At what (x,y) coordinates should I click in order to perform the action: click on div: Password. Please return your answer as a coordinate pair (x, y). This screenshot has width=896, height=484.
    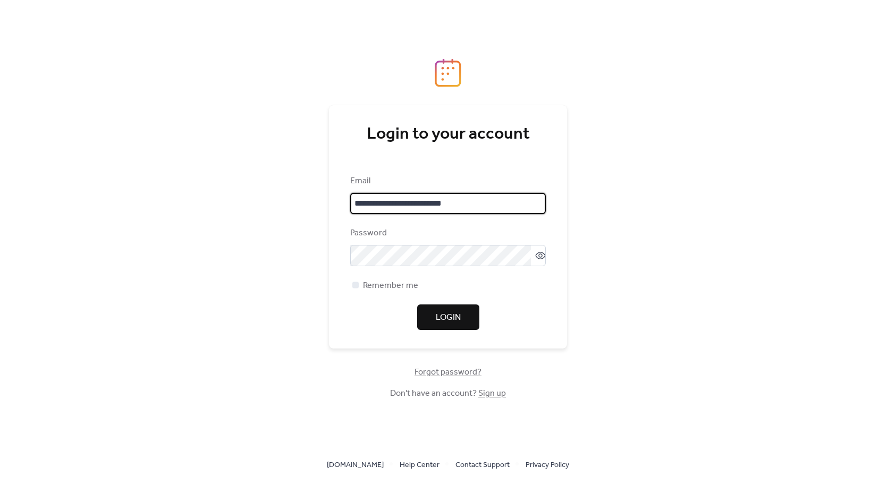
    Looking at the image, I should click on (447, 233).